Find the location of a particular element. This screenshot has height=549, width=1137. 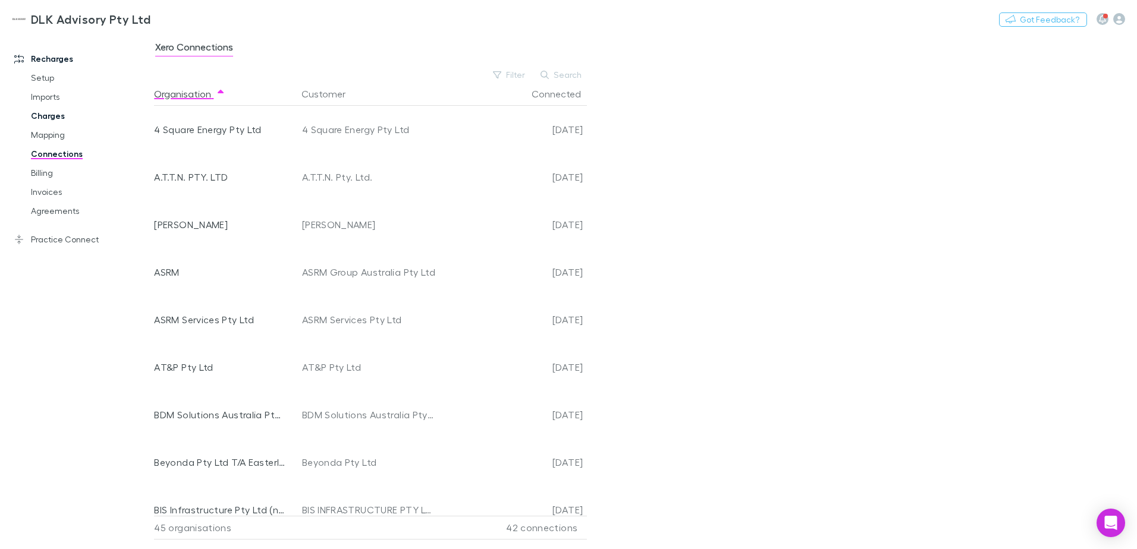

button: Got Feedback? is located at coordinates (1043, 20).